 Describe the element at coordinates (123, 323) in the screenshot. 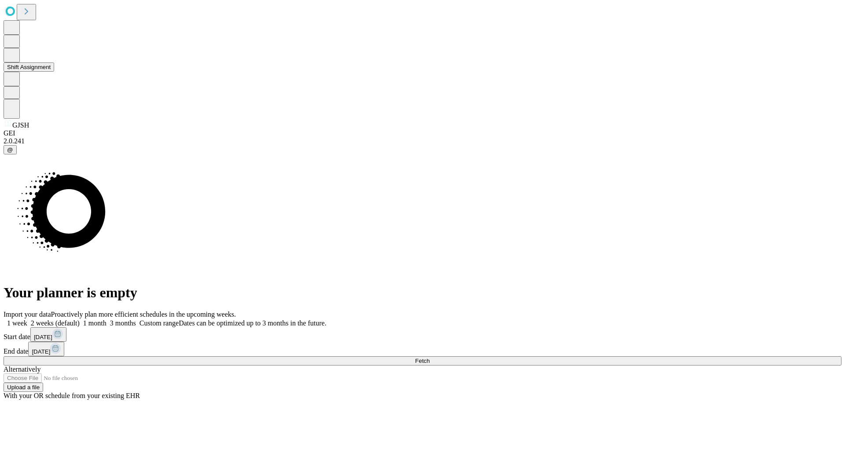

I see `span: 3 months` at that location.